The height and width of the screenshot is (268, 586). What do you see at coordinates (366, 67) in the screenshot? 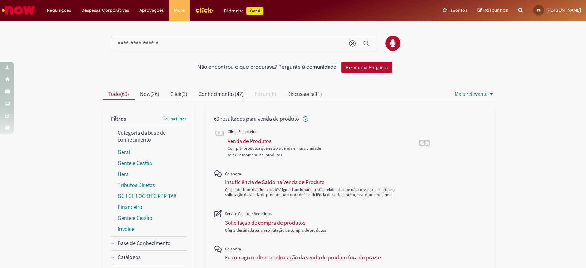
I see `button: Fazer uma Pergunta` at bounding box center [366, 67].